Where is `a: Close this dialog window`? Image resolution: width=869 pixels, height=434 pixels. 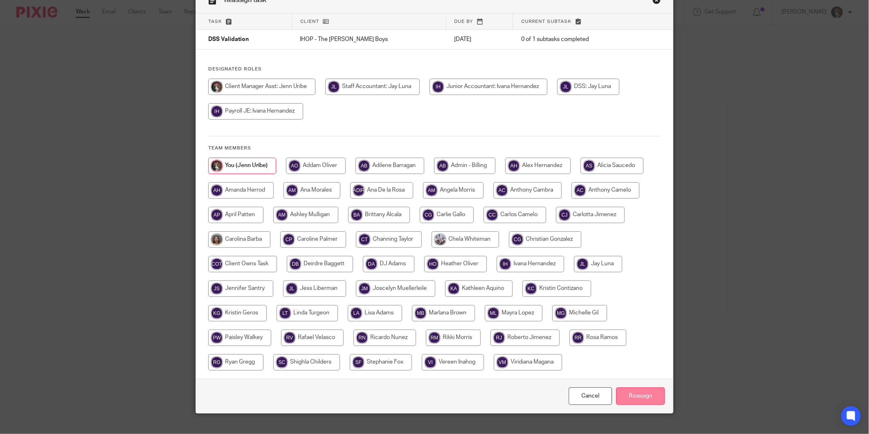
a: Close this dialog window is located at coordinates (590, 396).